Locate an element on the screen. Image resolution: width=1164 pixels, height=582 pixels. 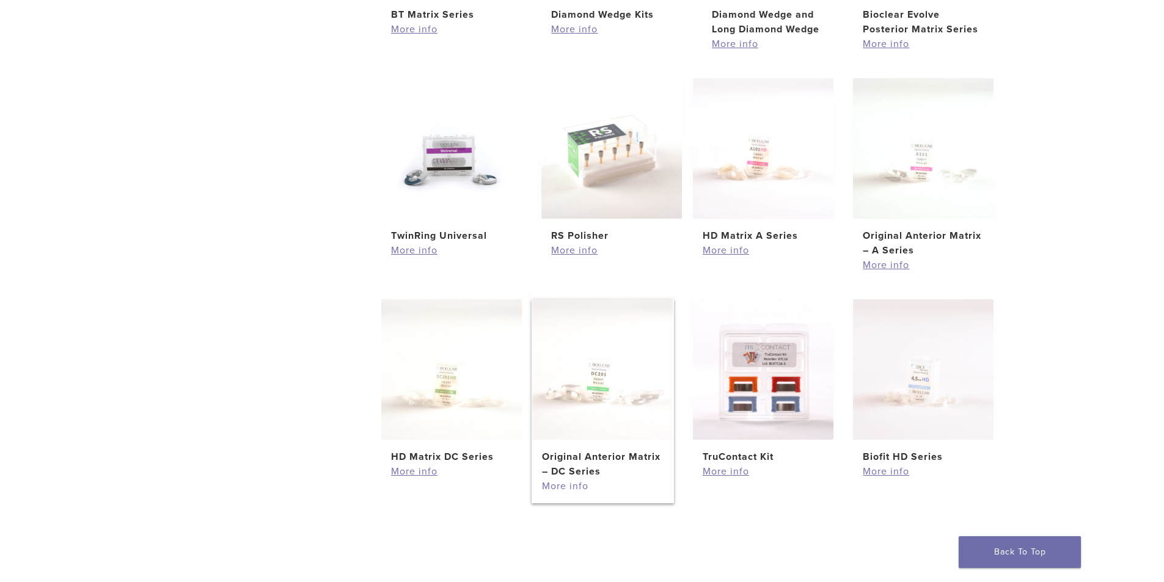
h2: Original Anterior Matrix – DC Series is located at coordinates (602, 464).